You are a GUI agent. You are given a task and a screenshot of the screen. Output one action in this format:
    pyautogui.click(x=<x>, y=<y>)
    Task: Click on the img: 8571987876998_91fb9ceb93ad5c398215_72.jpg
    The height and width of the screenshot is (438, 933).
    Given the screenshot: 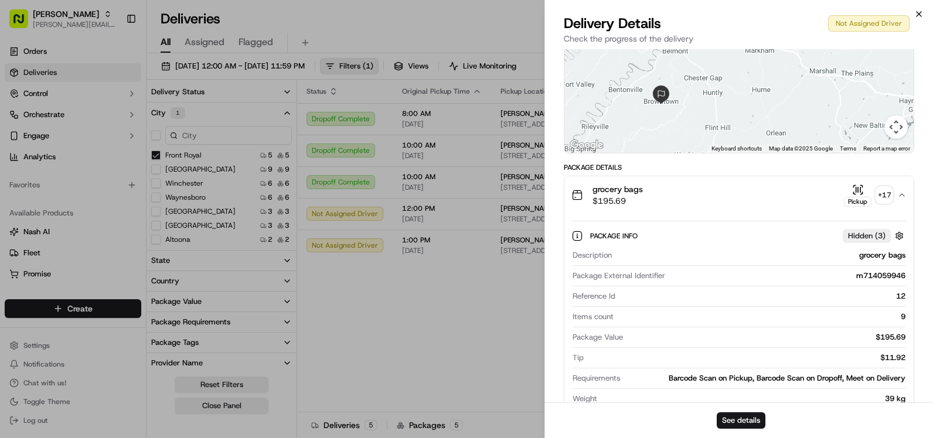 What is the action you would take?
    pyautogui.click(x=35, y=123)
    